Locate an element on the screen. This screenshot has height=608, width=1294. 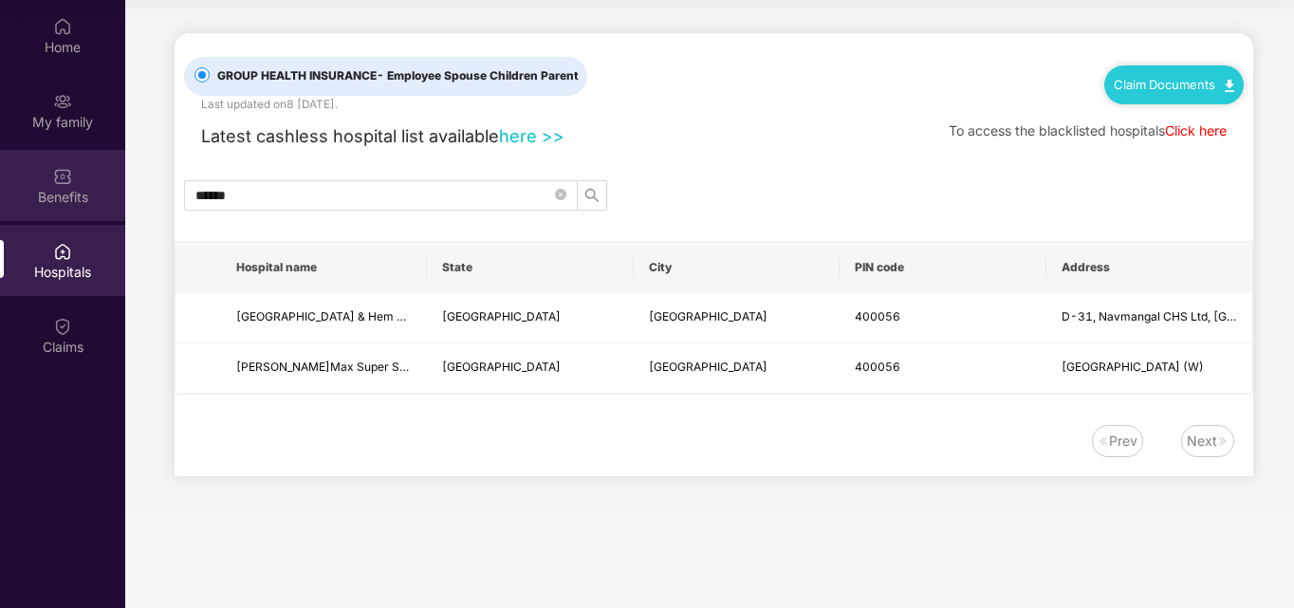
td: SV Road, Vile Parle (W) is located at coordinates (1149, 368).